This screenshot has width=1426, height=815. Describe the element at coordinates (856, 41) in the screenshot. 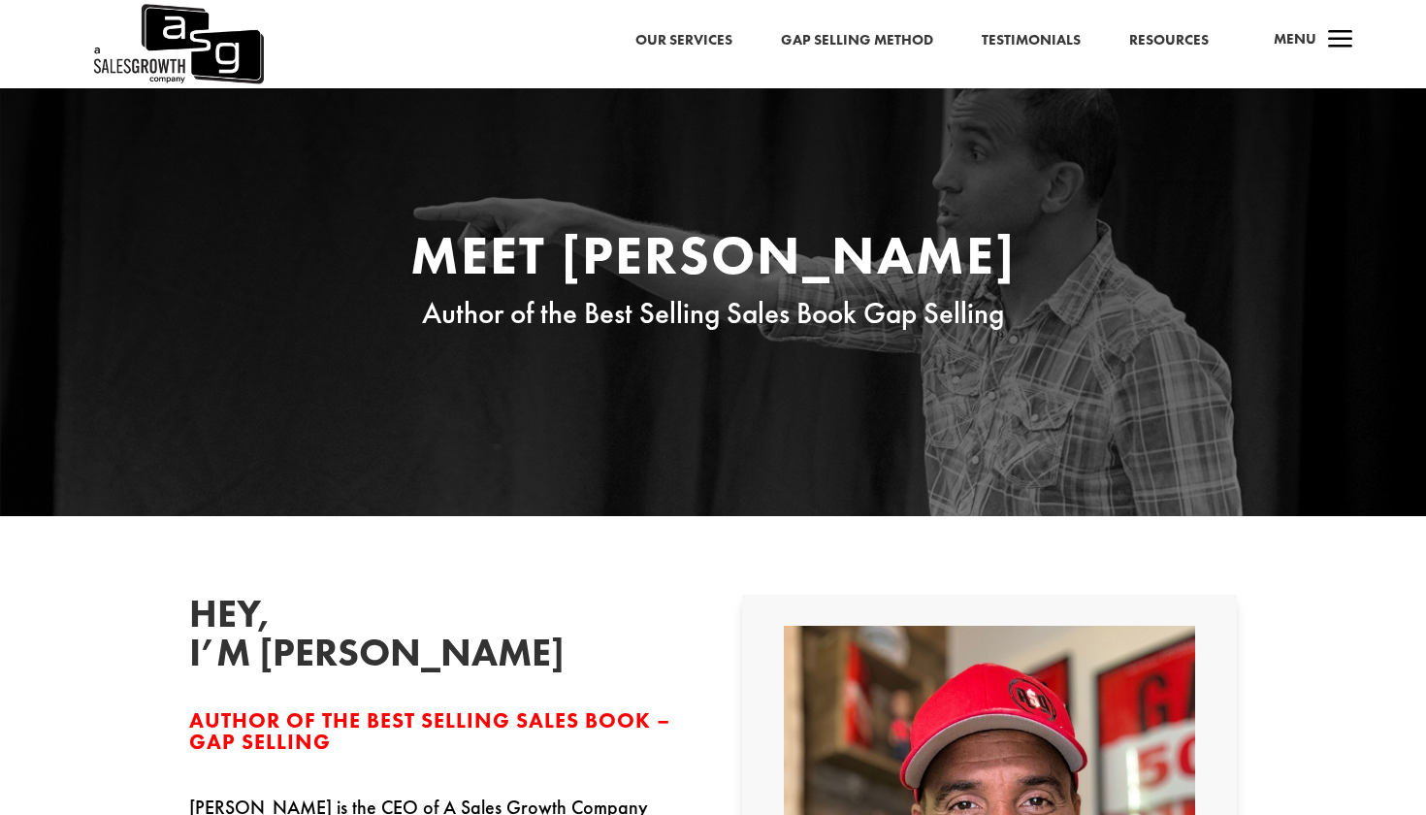

I see `a: Gap Selling Method` at that location.